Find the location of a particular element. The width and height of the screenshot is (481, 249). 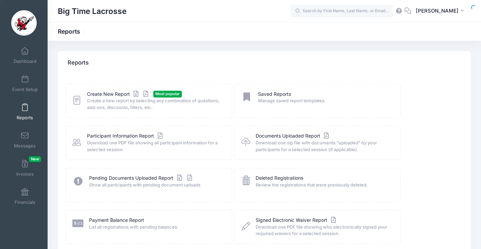

a: Financials is located at coordinates (25, 196).